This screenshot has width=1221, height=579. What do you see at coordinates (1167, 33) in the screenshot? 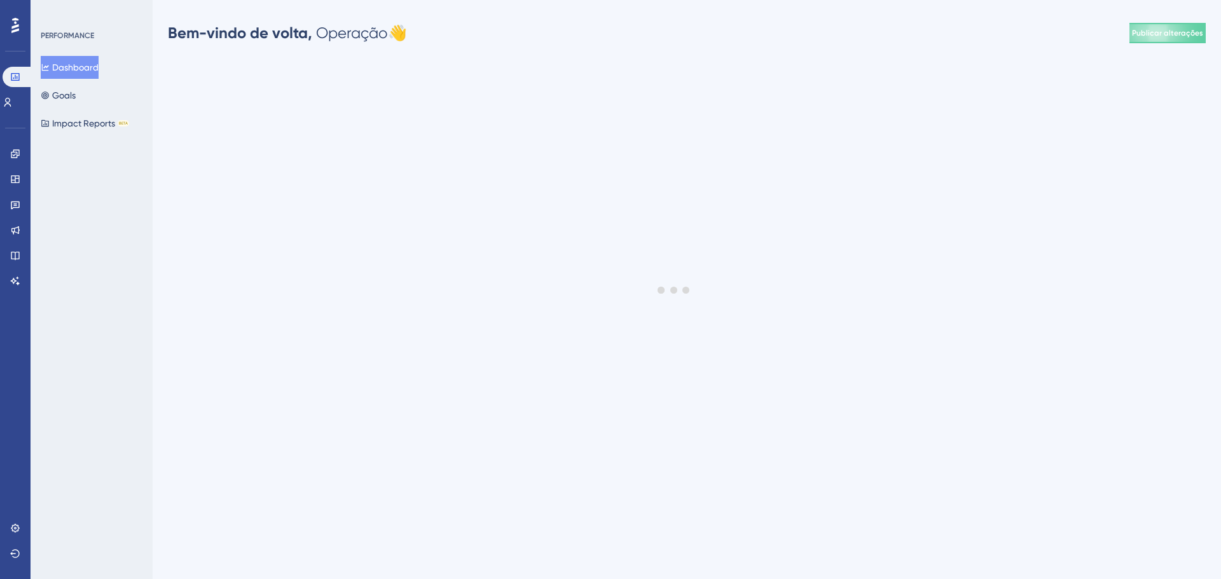
I see `button: Publicar alterações` at bounding box center [1167, 33].